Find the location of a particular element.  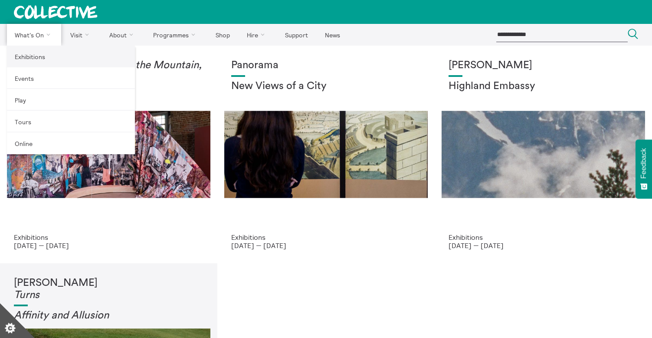

button: Feedback - Show survey is located at coordinates (644, 169).